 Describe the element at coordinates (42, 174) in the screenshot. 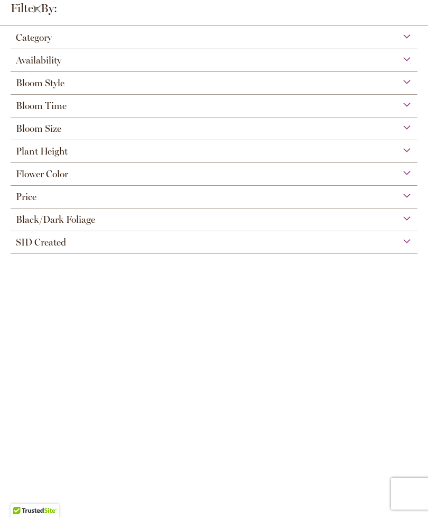

I see `span: Flower Color` at that location.